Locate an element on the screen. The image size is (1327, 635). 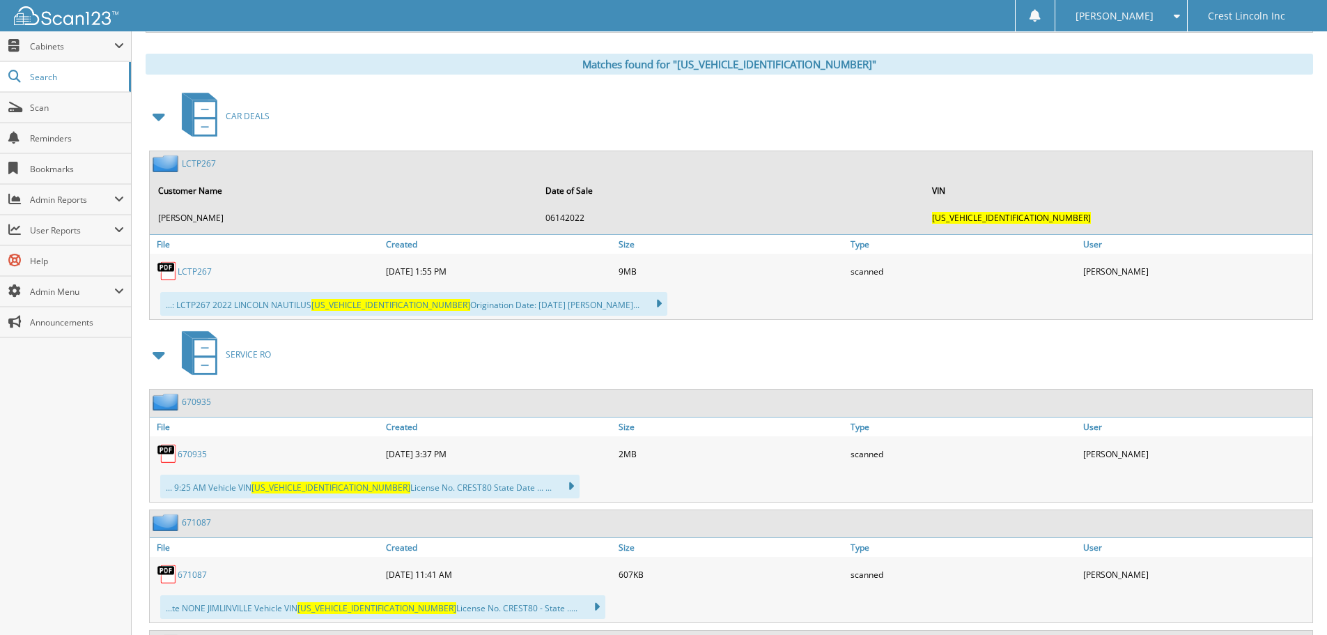
div: ... 9:25 AM Vehicle VIN License No. CREST80 State Date ... ... is located at coordinates (370, 486).